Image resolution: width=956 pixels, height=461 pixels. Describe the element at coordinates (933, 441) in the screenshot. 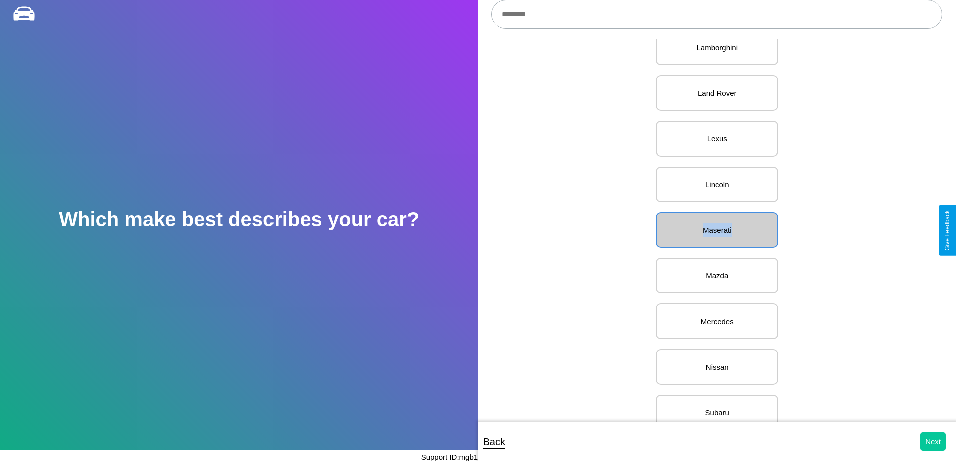

I see `button: Next` at that location.